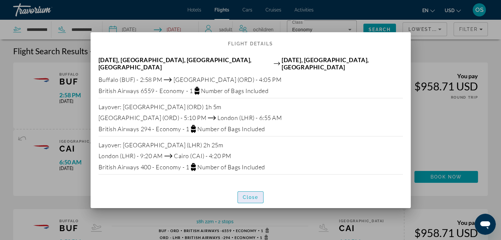 The width and height of the screenshot is (501, 240). Describe the element at coordinates (251, 91) in the screenshot. I see `div: British Airways 6559 -` at that location.